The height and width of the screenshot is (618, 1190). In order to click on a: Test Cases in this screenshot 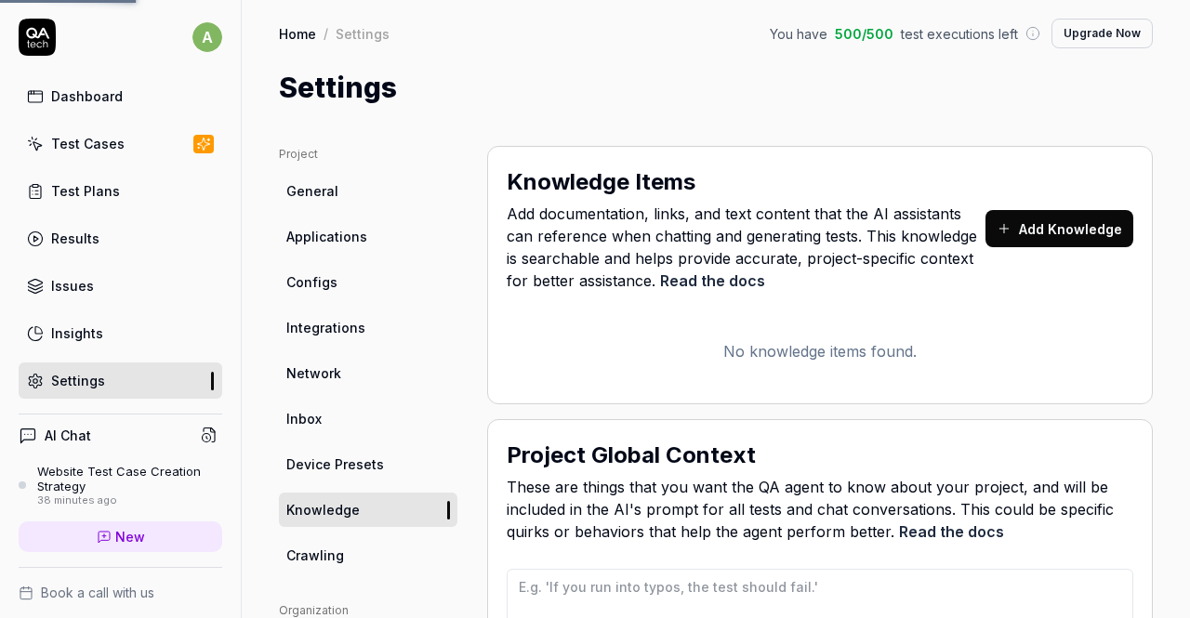, I will do `click(120, 143)`.